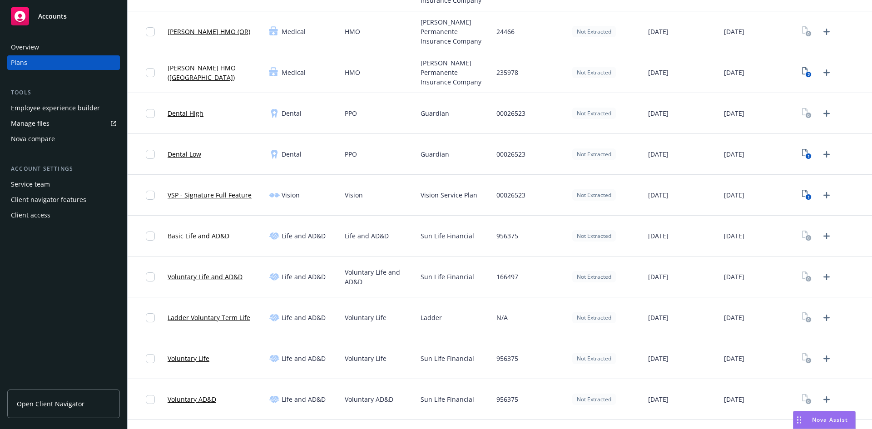  Describe the element at coordinates (184, 154) in the screenshot. I see `a: Dental Low` at that location.